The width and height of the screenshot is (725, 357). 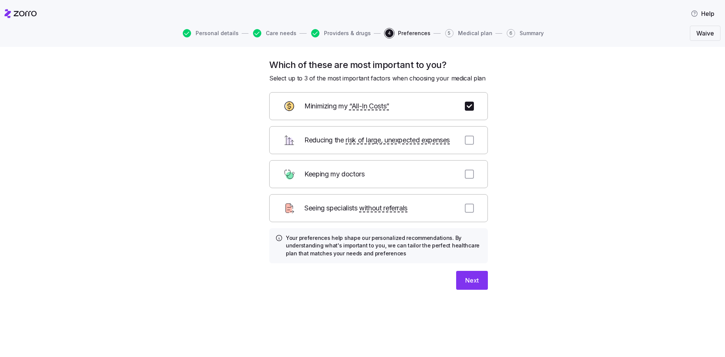 I want to click on a: Care needs, so click(x=274, y=33).